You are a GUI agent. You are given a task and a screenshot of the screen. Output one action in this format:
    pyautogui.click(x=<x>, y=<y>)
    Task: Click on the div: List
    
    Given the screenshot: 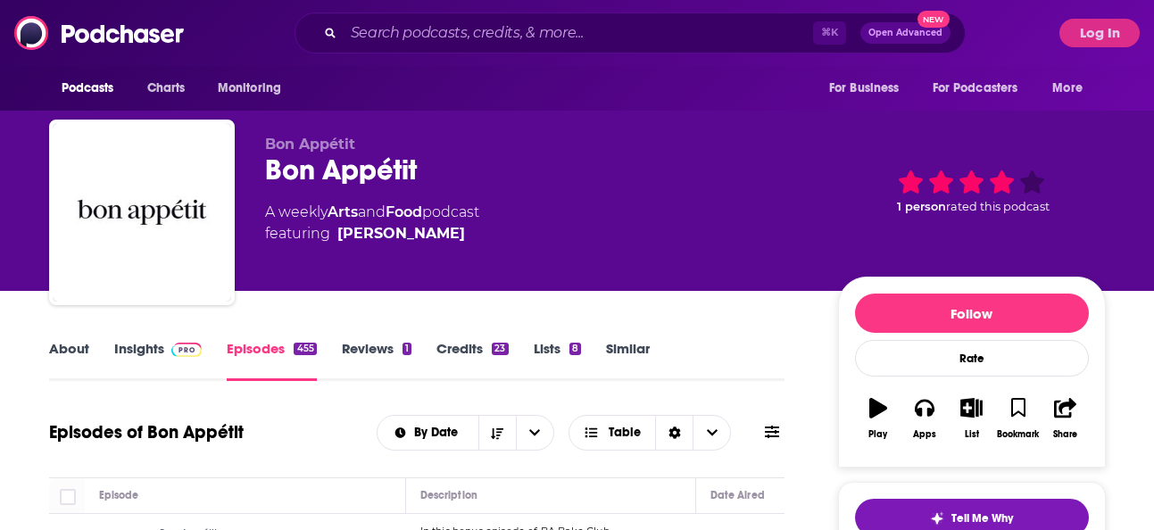 What is the action you would take?
    pyautogui.click(x=972, y=435)
    